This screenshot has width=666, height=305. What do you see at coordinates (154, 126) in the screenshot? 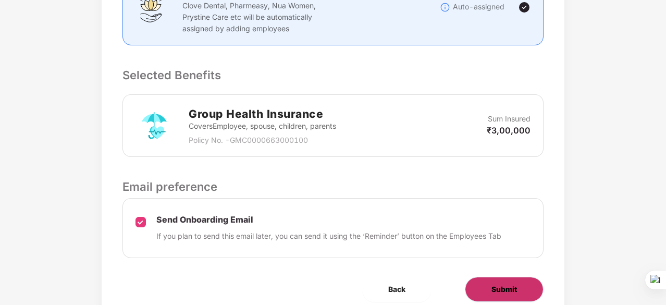
I see `img: svg+xml;base64,PHN2ZyB4bWxucz0iaHR0cDovL3d3dy53My5vcmcvMjAwMC9zdmciIHdpZHRoPSI3MiIgaGVpZ2h0PSI3Mi...` at bounding box center [154, 126].